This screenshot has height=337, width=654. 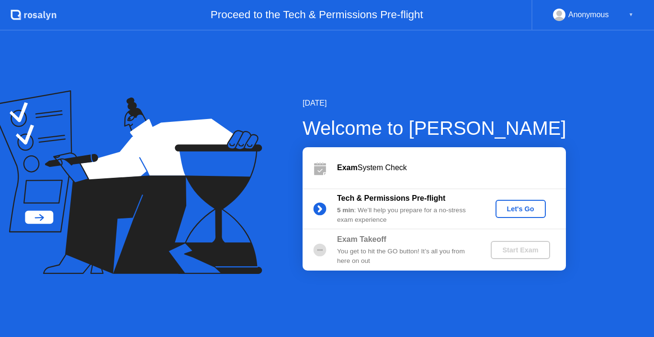 What do you see at coordinates (347, 167) in the screenshot?
I see `b: Exam` at bounding box center [347, 167].